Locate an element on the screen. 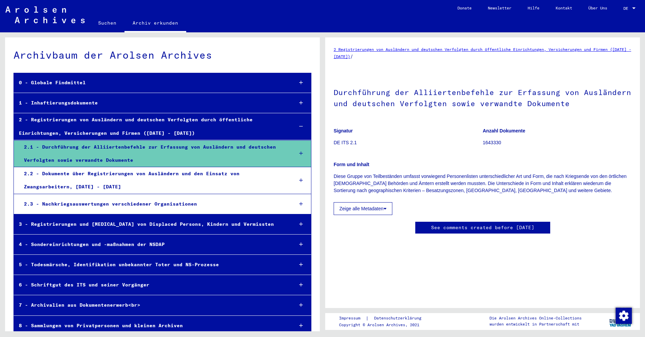 The width and height of the screenshot is (645, 337). a: 2 Registrierungen von Ausländern und deutschen Verfolgten durch öffentliche Einrichtungen, Versic... is located at coordinates (482, 53).